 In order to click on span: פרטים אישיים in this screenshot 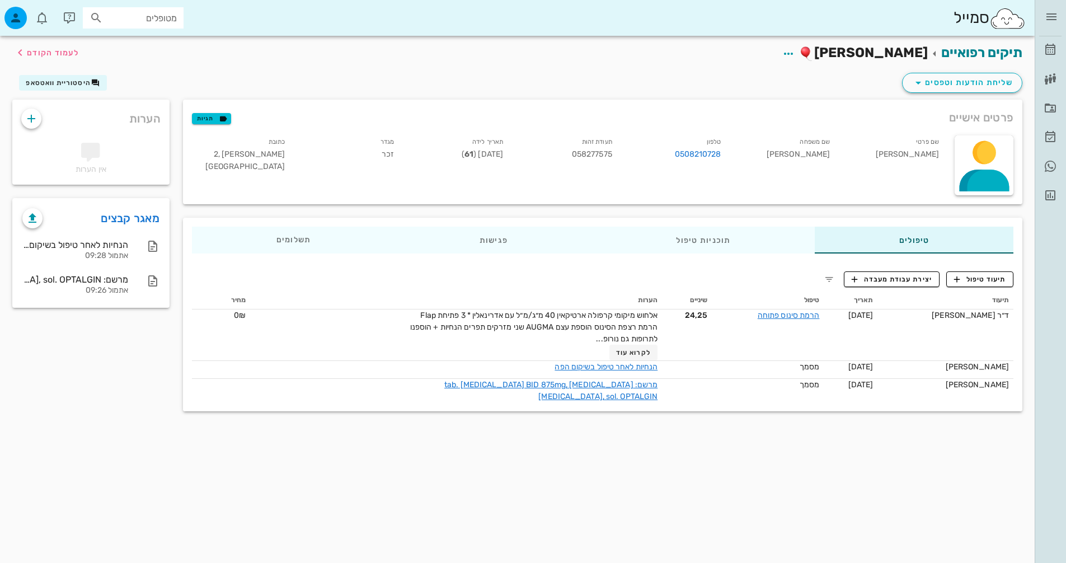, I will do `click(981, 118)`.